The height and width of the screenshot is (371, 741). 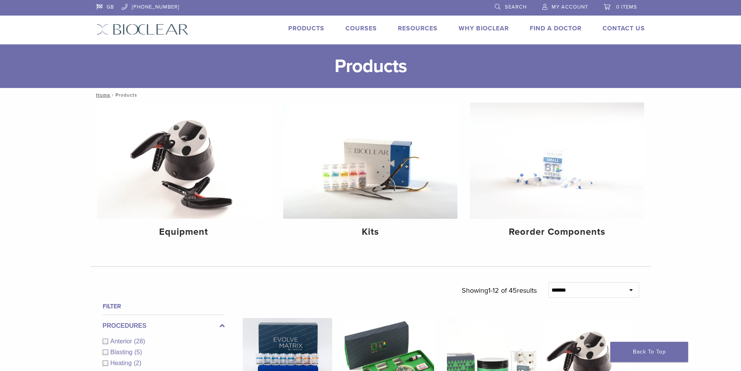 What do you see at coordinates (164, 325) in the screenshot?
I see `label: Procedures` at bounding box center [164, 325].